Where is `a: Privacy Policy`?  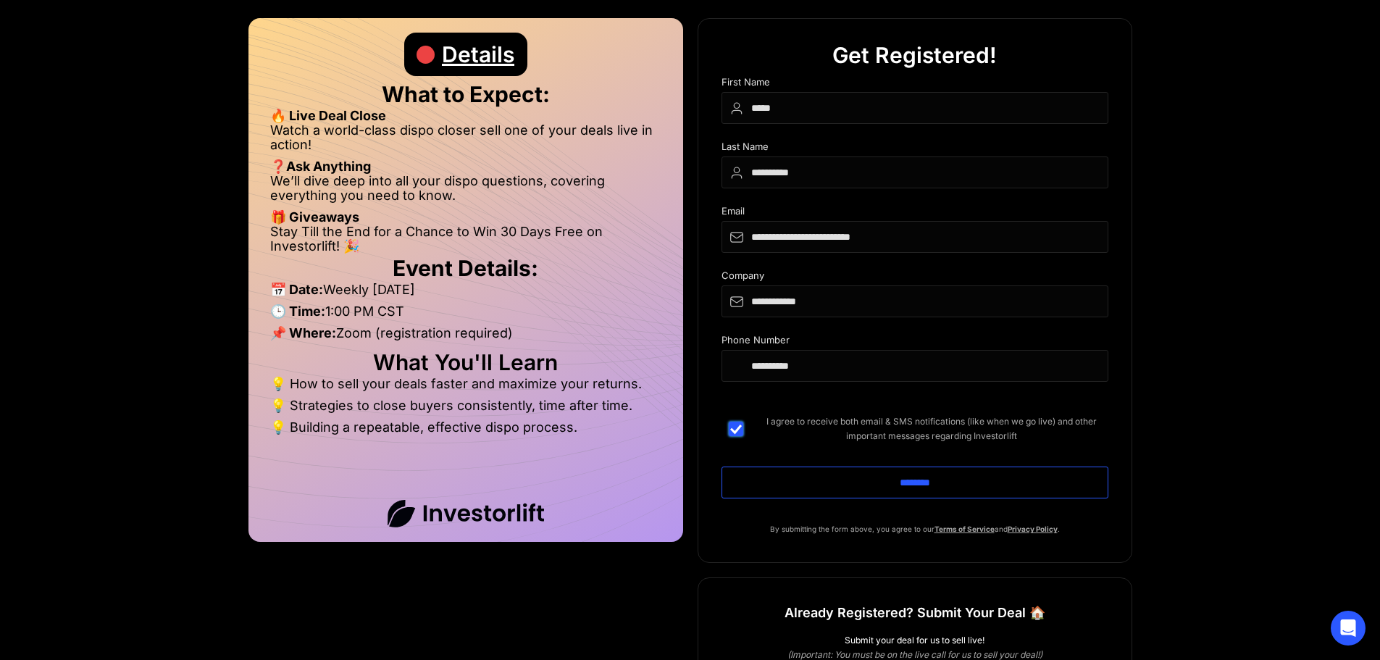 a: Privacy Policy is located at coordinates (1032, 529).